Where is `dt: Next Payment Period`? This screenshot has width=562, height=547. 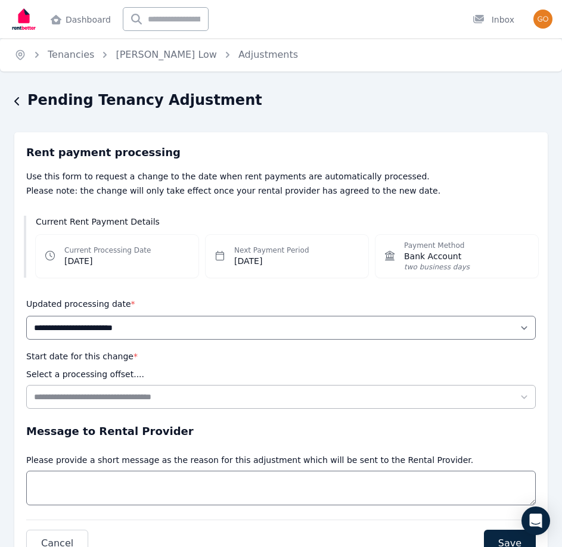
dt: Next Payment Period is located at coordinates (272, 250).